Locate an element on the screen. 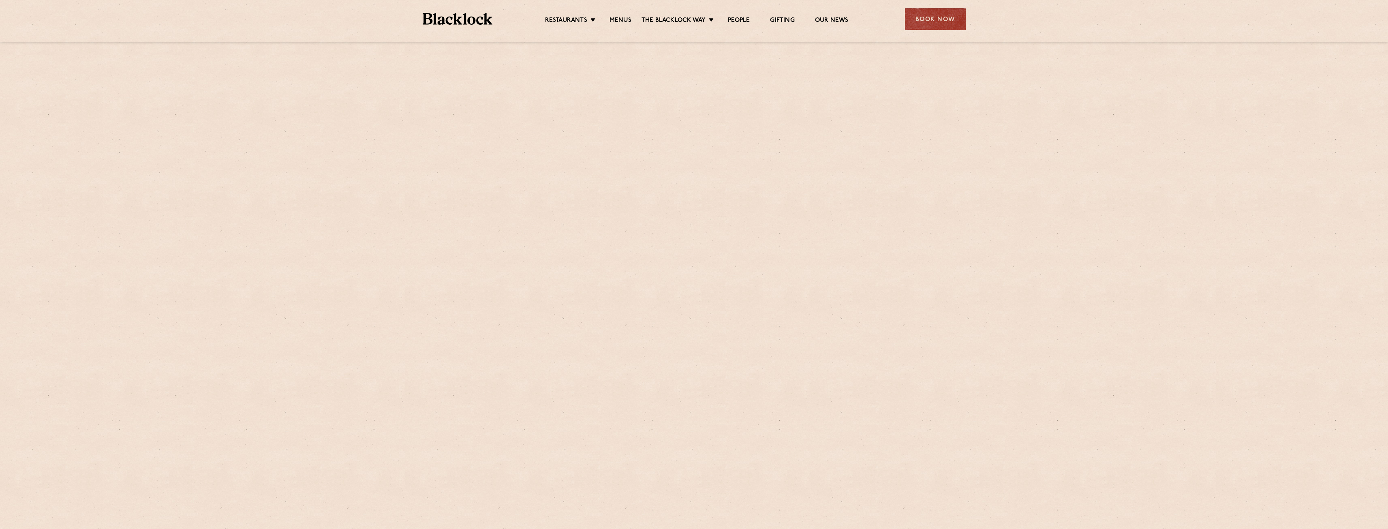 The height and width of the screenshot is (529, 1388). a: Menus is located at coordinates (621, 21).